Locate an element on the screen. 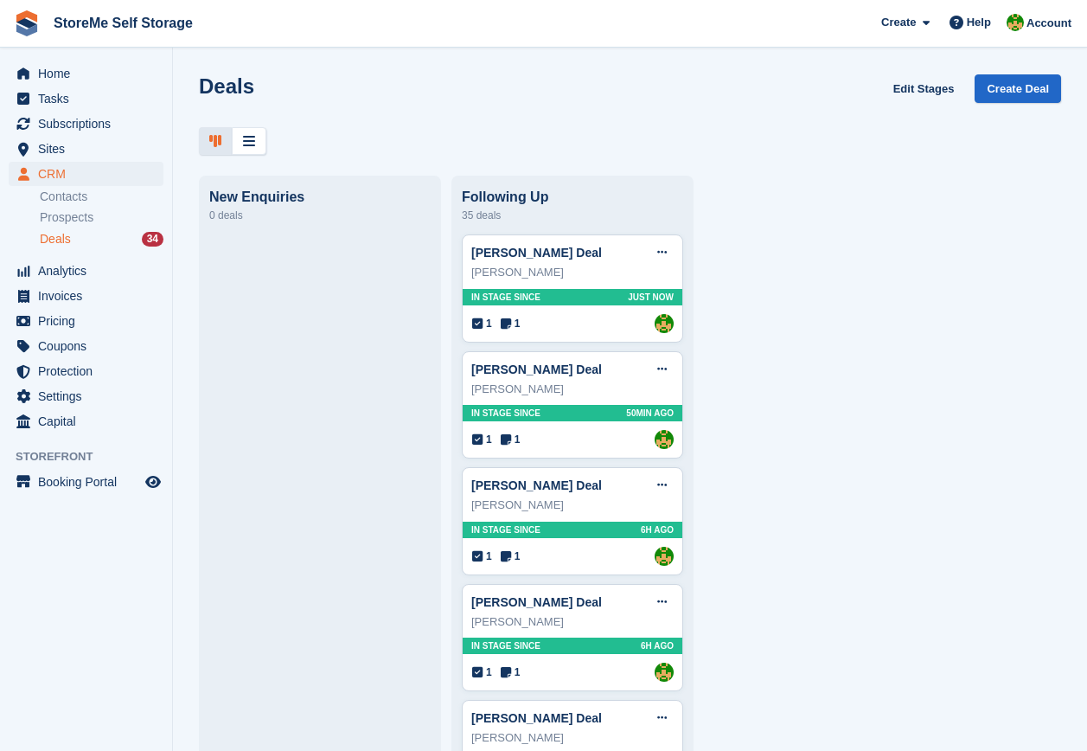  span: 50MIN AGO is located at coordinates (650, 413).